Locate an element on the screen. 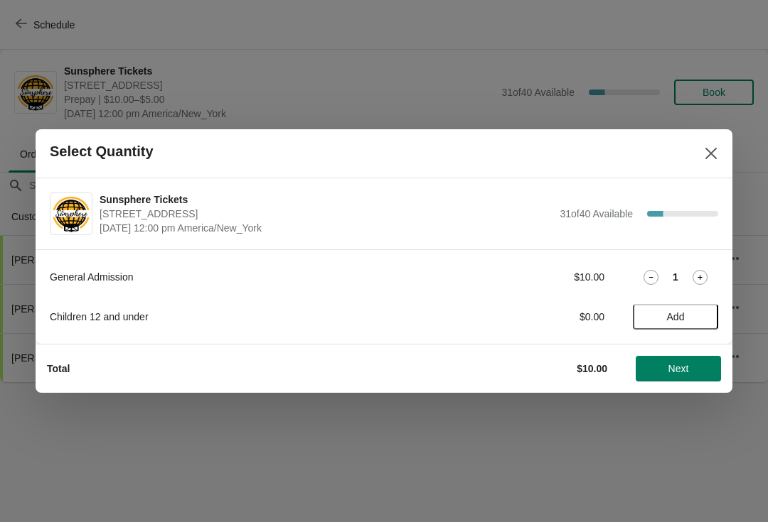  div: $10.00 is located at coordinates (538, 277).